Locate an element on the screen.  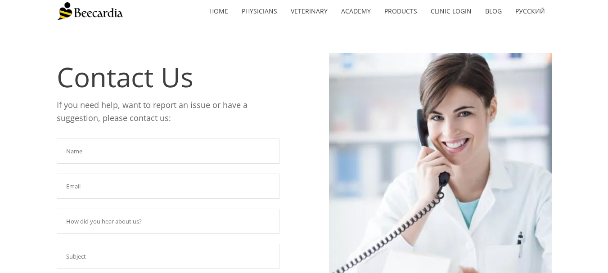
a: Blog is located at coordinates (493, 11).